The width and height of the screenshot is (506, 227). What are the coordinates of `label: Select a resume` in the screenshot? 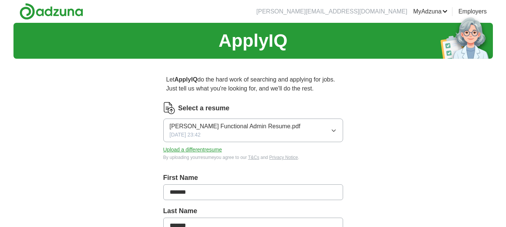 It's located at (204, 108).